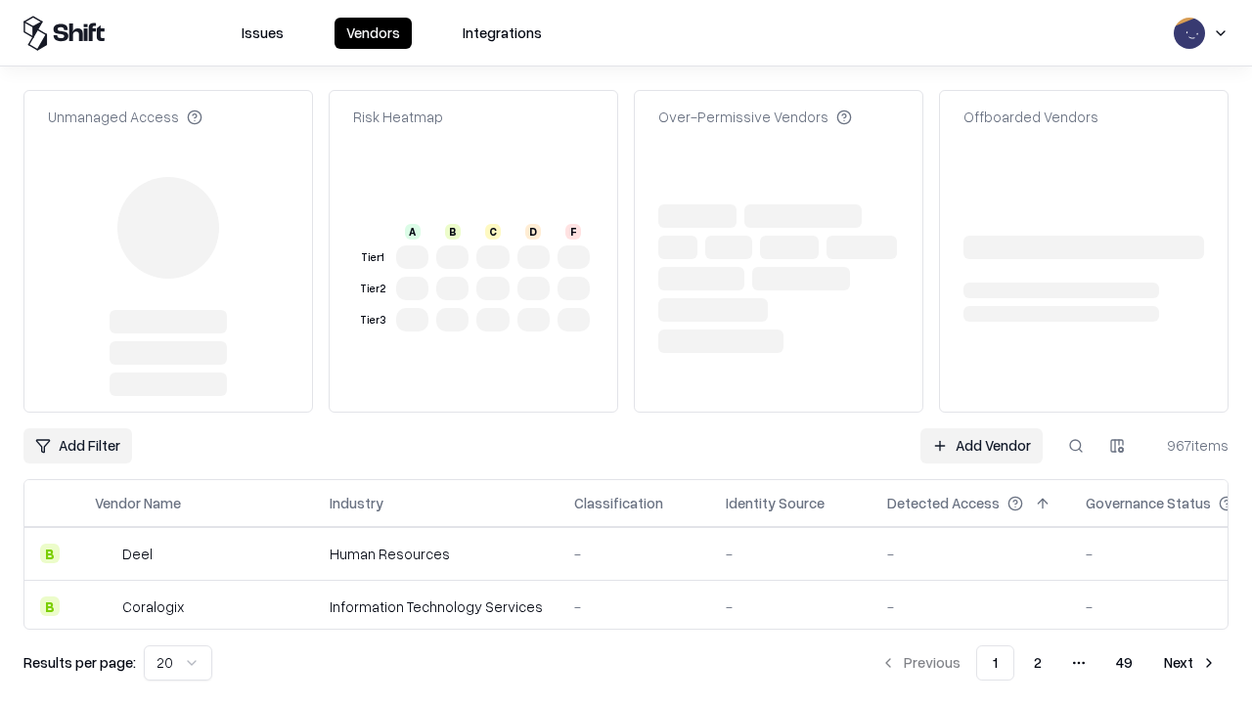  I want to click on div: Coralogix, so click(153, 607).